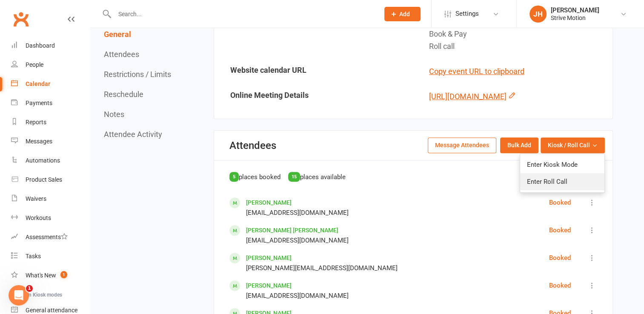 The height and width of the screenshot is (314, 644). What do you see at coordinates (123, 94) in the screenshot?
I see `button: Reschedule` at bounding box center [123, 94].